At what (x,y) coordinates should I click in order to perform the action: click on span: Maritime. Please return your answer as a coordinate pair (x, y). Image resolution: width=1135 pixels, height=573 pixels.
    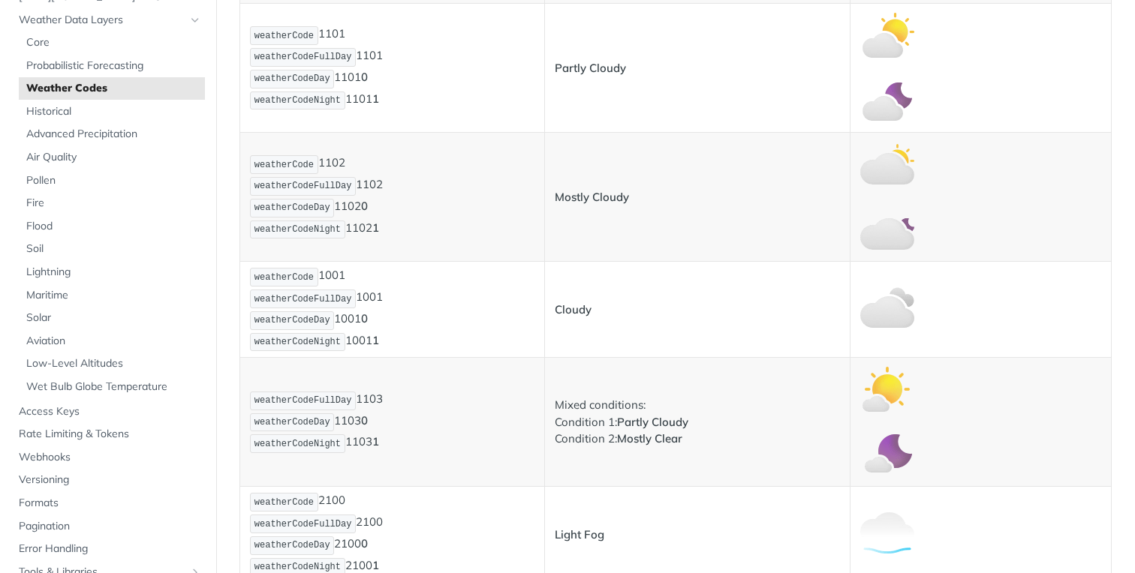
    Looking at the image, I should click on (113, 296).